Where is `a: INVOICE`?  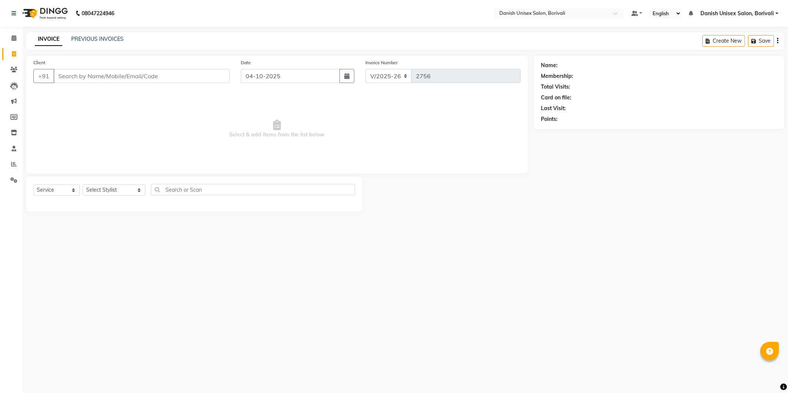
a: INVOICE is located at coordinates (49, 39).